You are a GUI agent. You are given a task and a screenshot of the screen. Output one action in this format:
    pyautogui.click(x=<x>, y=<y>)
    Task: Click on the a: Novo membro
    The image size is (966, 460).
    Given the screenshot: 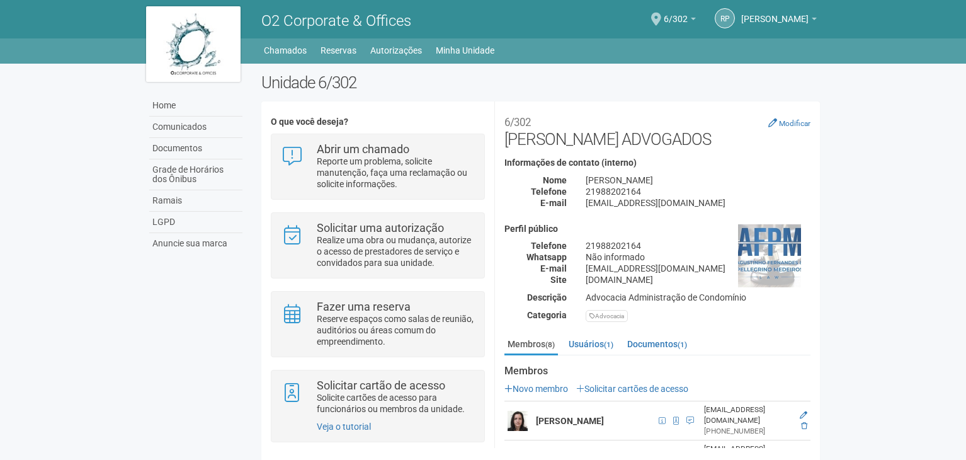 What is the action you would take?
    pyautogui.click(x=536, y=388)
    